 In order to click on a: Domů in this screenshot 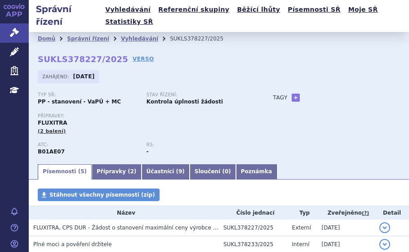, I will do `click(46, 39)`.